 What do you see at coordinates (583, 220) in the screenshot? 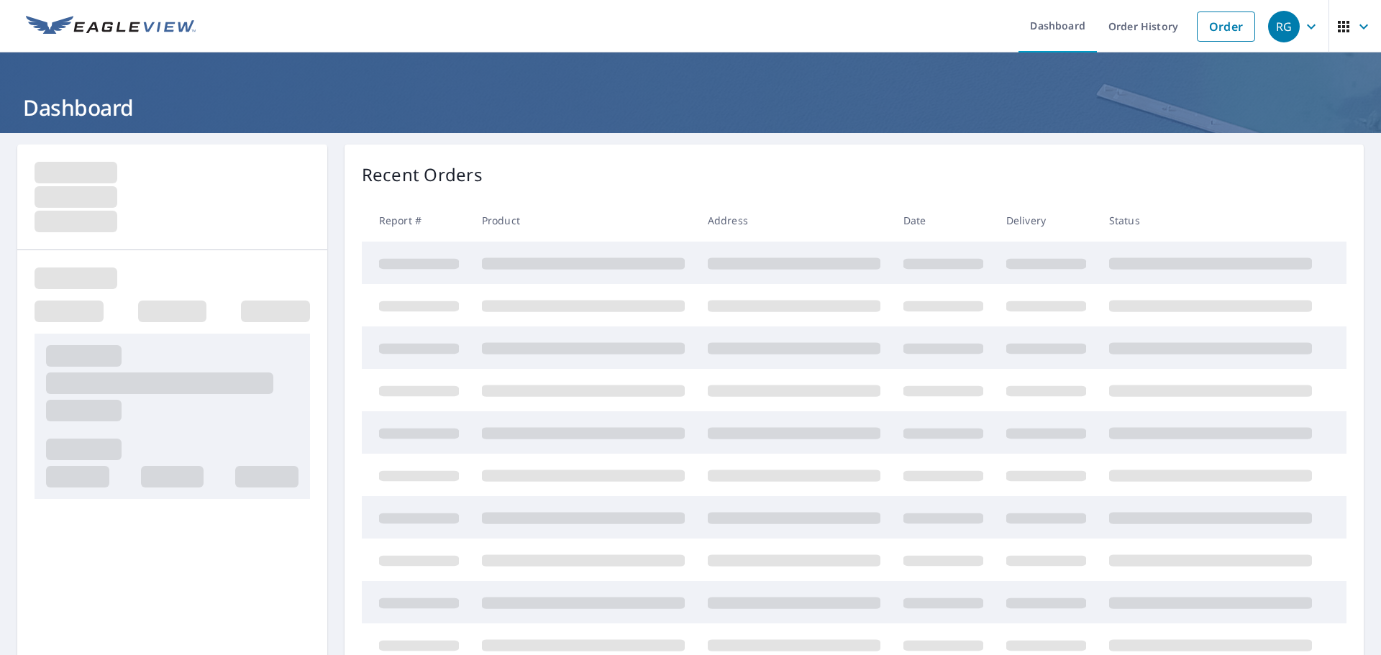
I see `th: Product` at bounding box center [583, 220].